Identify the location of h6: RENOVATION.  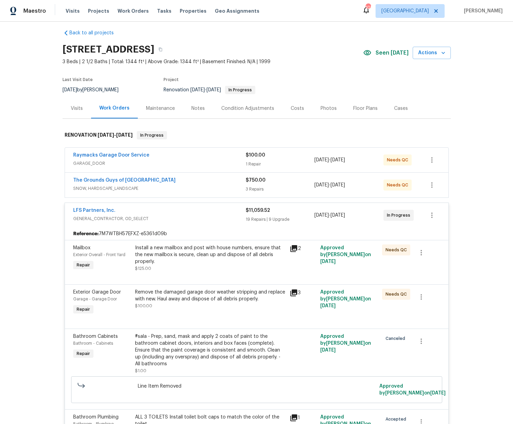
(99, 135).